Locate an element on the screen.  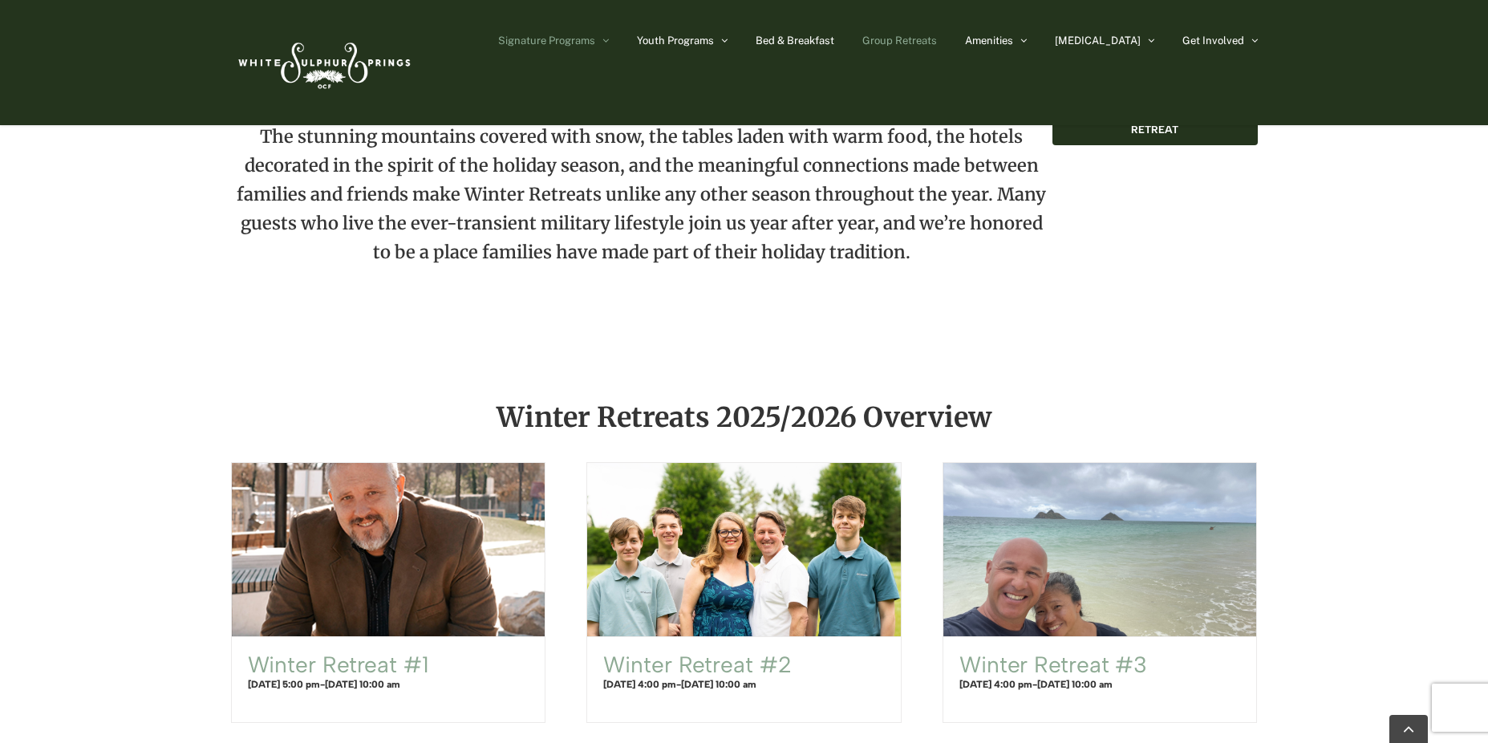
span: Amenities is located at coordinates (989, 40).